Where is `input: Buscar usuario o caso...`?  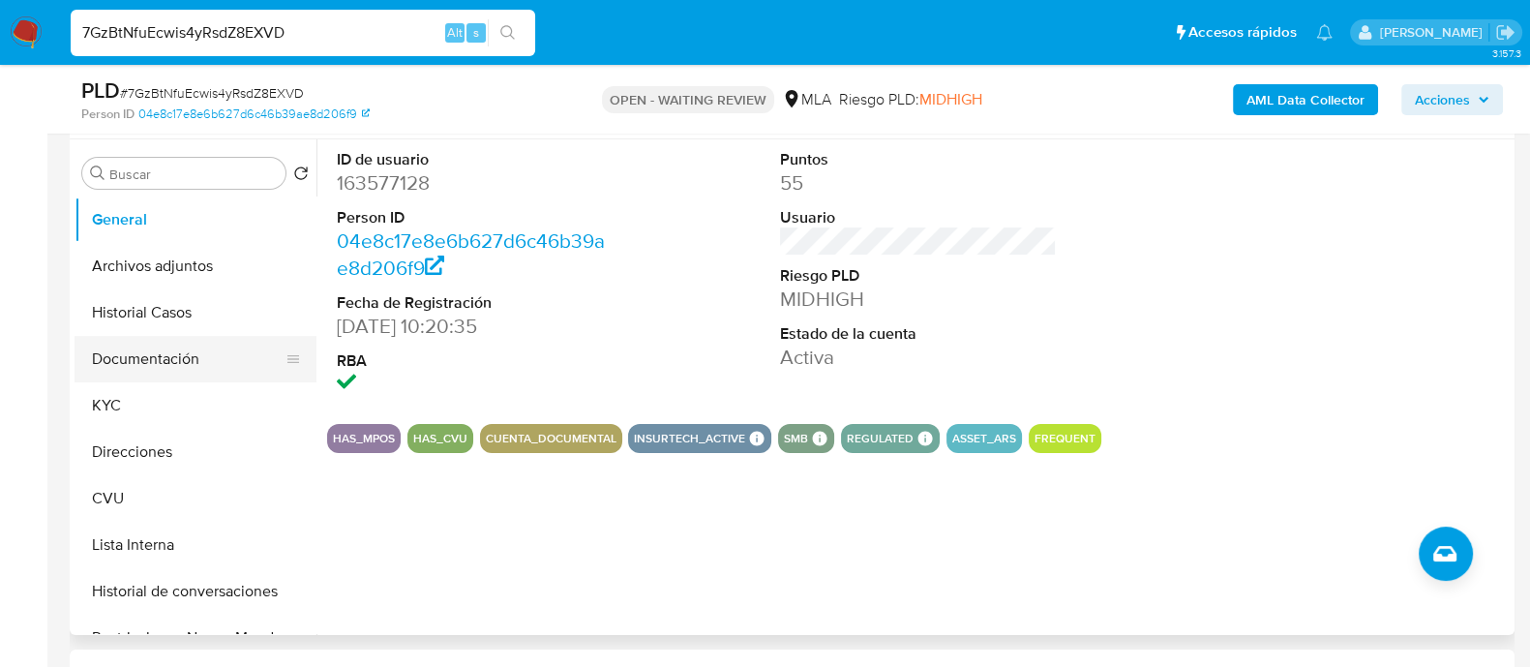
input: Buscar usuario o caso... is located at coordinates (303, 33).